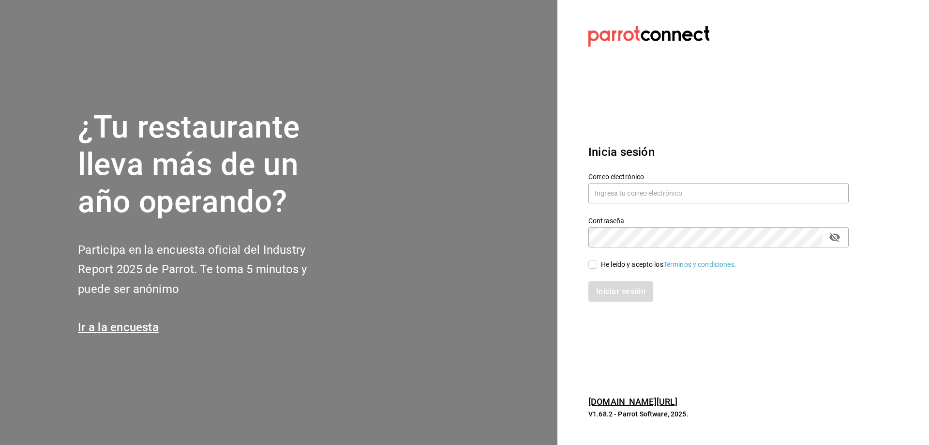 Image resolution: width=929 pixels, height=445 pixels. What do you see at coordinates (719, 193) in the screenshot?
I see `input: Ingresa tu correo electrónico` at bounding box center [719, 193].